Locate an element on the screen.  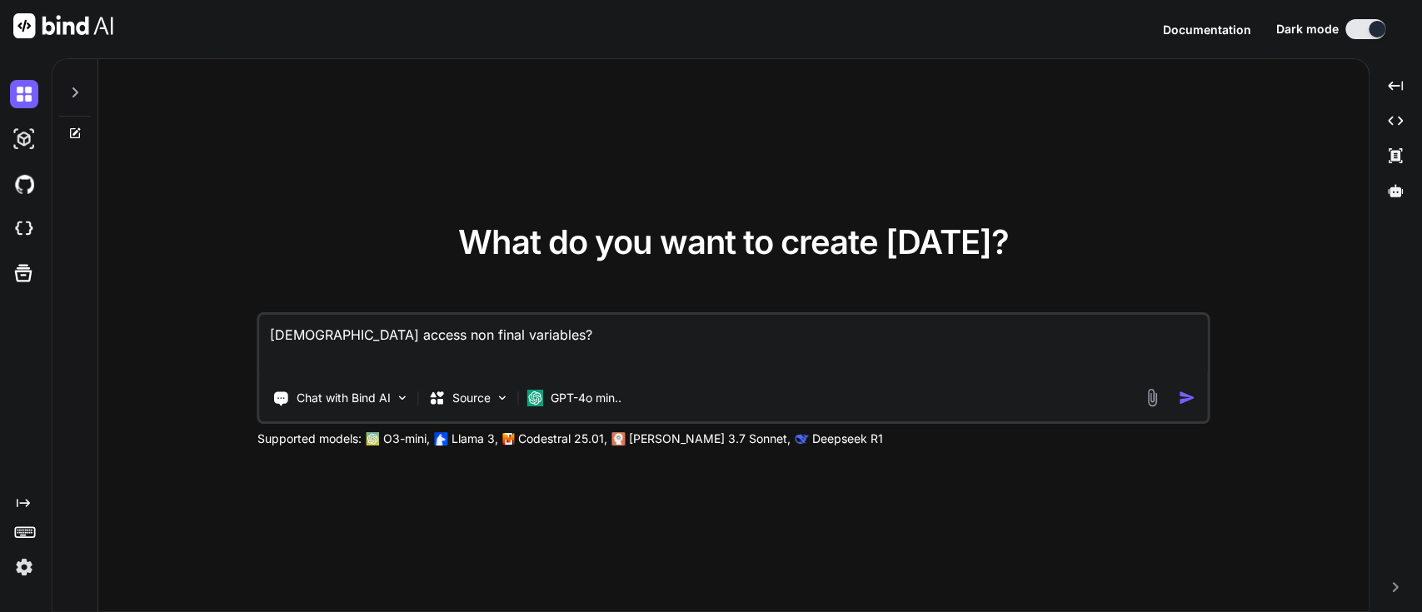
img: GPT-4 is located at coordinates (373, 439).